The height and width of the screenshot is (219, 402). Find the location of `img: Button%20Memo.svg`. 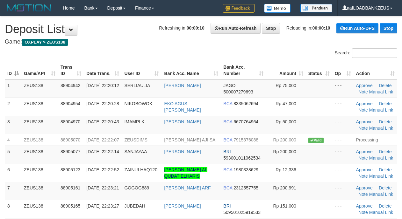

img: Button%20Memo.svg is located at coordinates (277, 8).